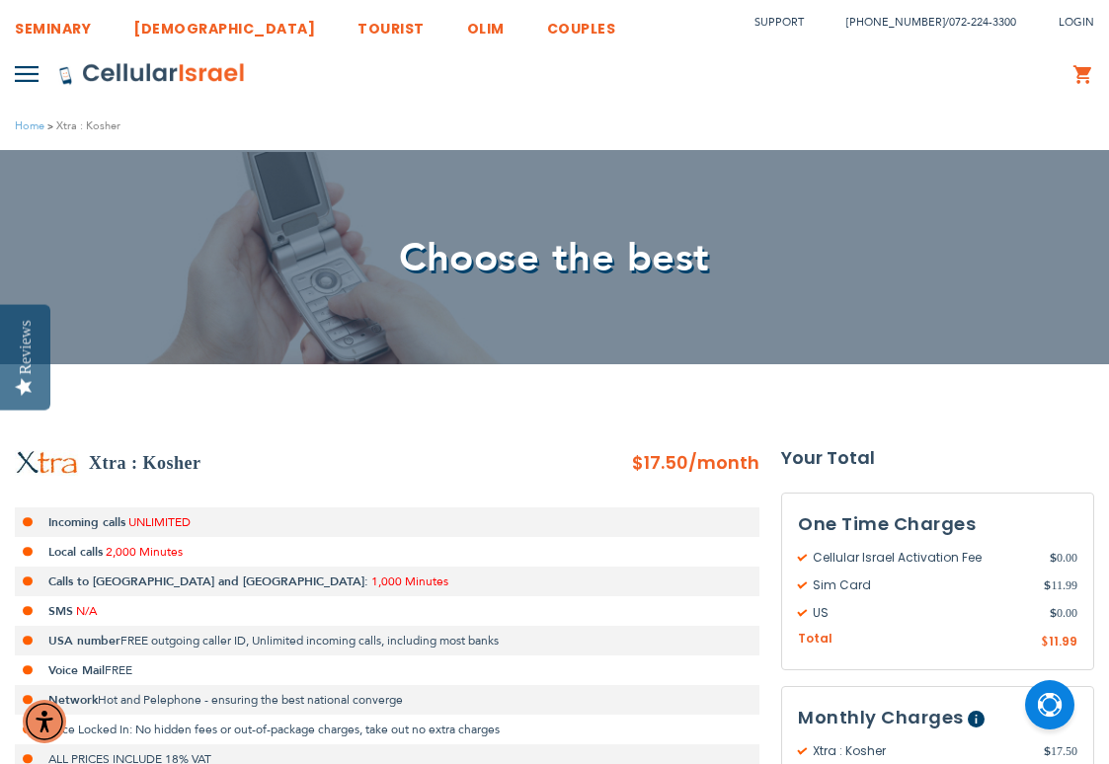 The width and height of the screenshot is (1109, 764). Describe the element at coordinates (779, 22) in the screenshot. I see `a: Support` at that location.